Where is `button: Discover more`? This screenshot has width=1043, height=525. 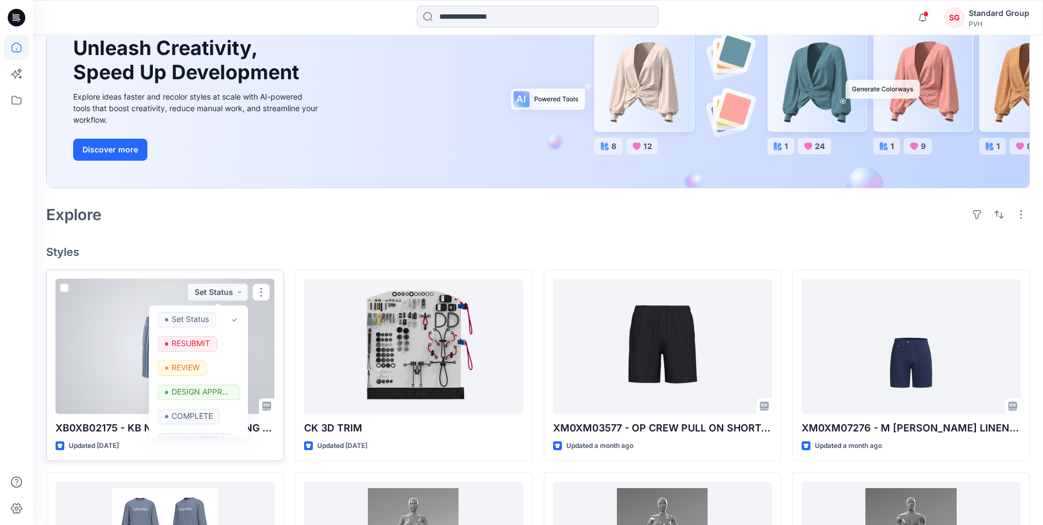 button: Discover more is located at coordinates (110, 150).